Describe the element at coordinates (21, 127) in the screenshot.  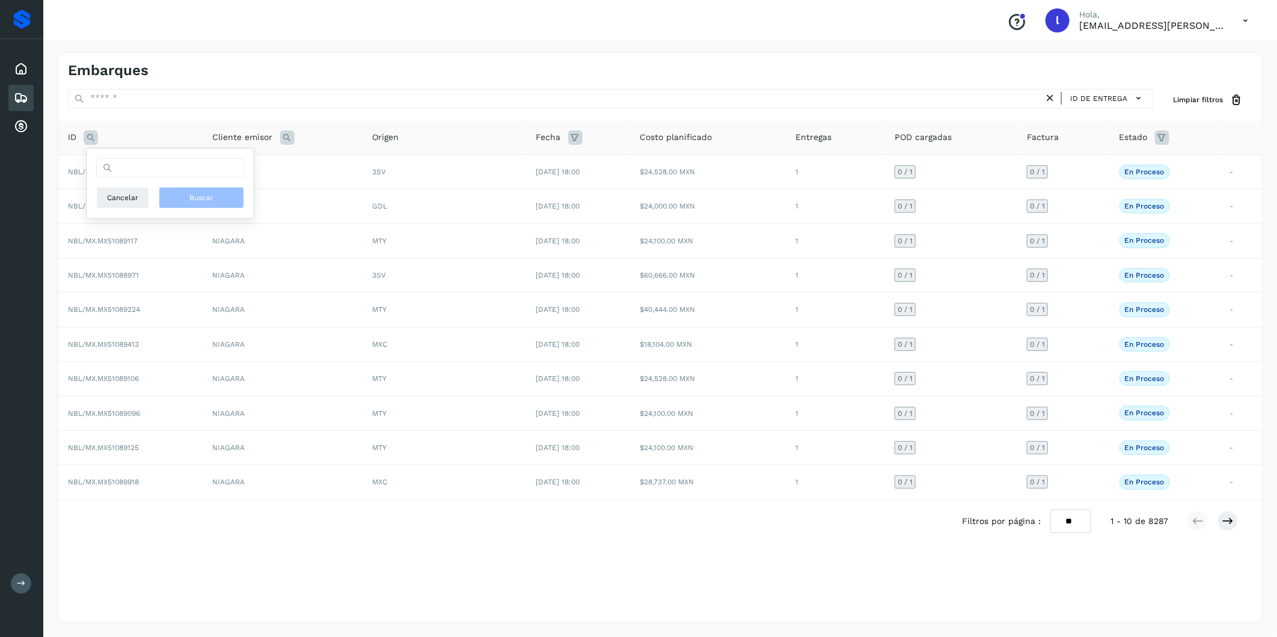
I see `div: Cuentas por cobrar` at that location.